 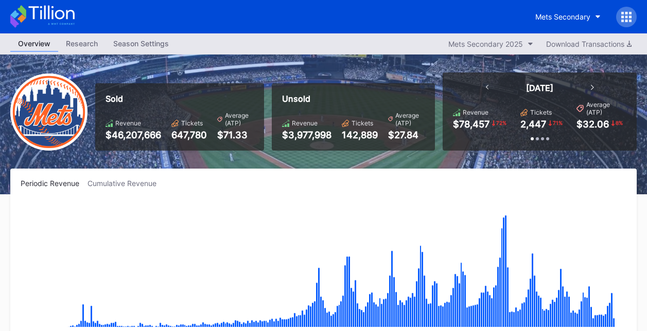 I want to click on button: Download Transactions, so click(x=589, y=44).